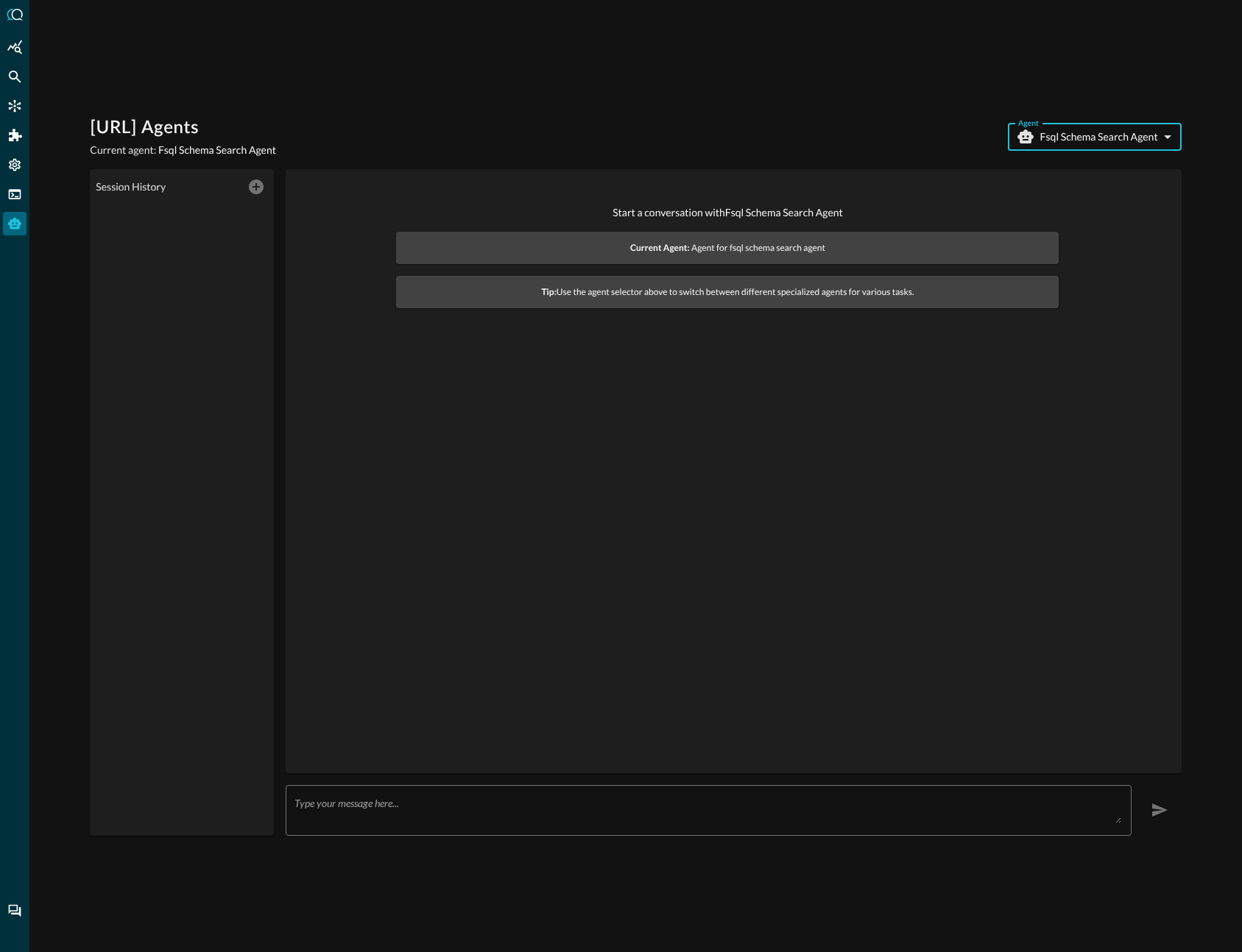  What do you see at coordinates (15, 911) in the screenshot?
I see `div: Chat` at bounding box center [15, 911].